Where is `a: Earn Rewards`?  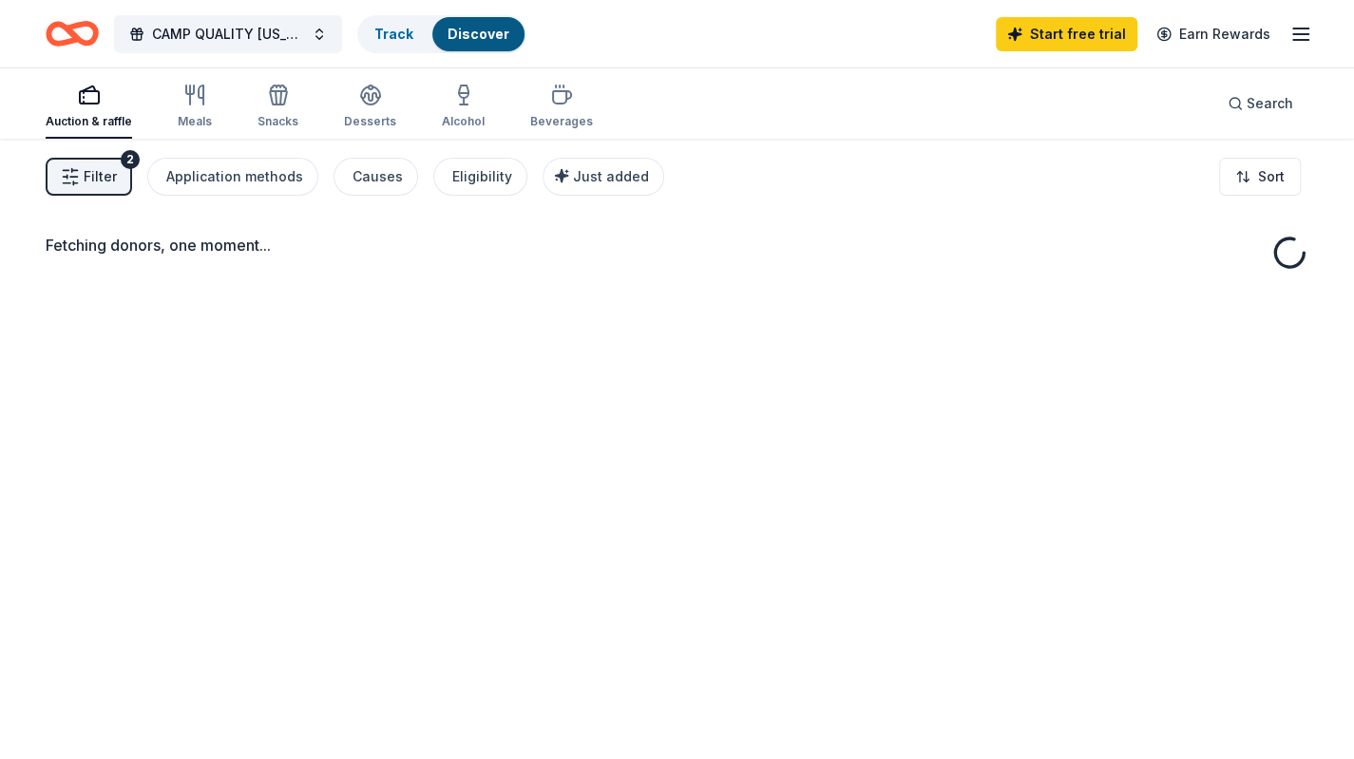 a: Earn Rewards is located at coordinates (1213, 34).